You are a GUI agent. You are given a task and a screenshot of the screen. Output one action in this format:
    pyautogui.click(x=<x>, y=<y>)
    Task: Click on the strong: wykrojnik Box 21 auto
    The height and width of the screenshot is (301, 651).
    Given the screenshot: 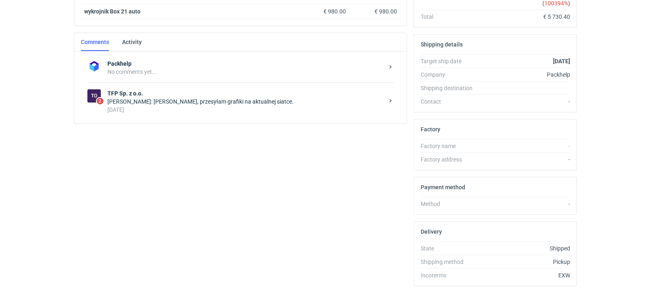 What is the action you would take?
    pyautogui.click(x=112, y=11)
    